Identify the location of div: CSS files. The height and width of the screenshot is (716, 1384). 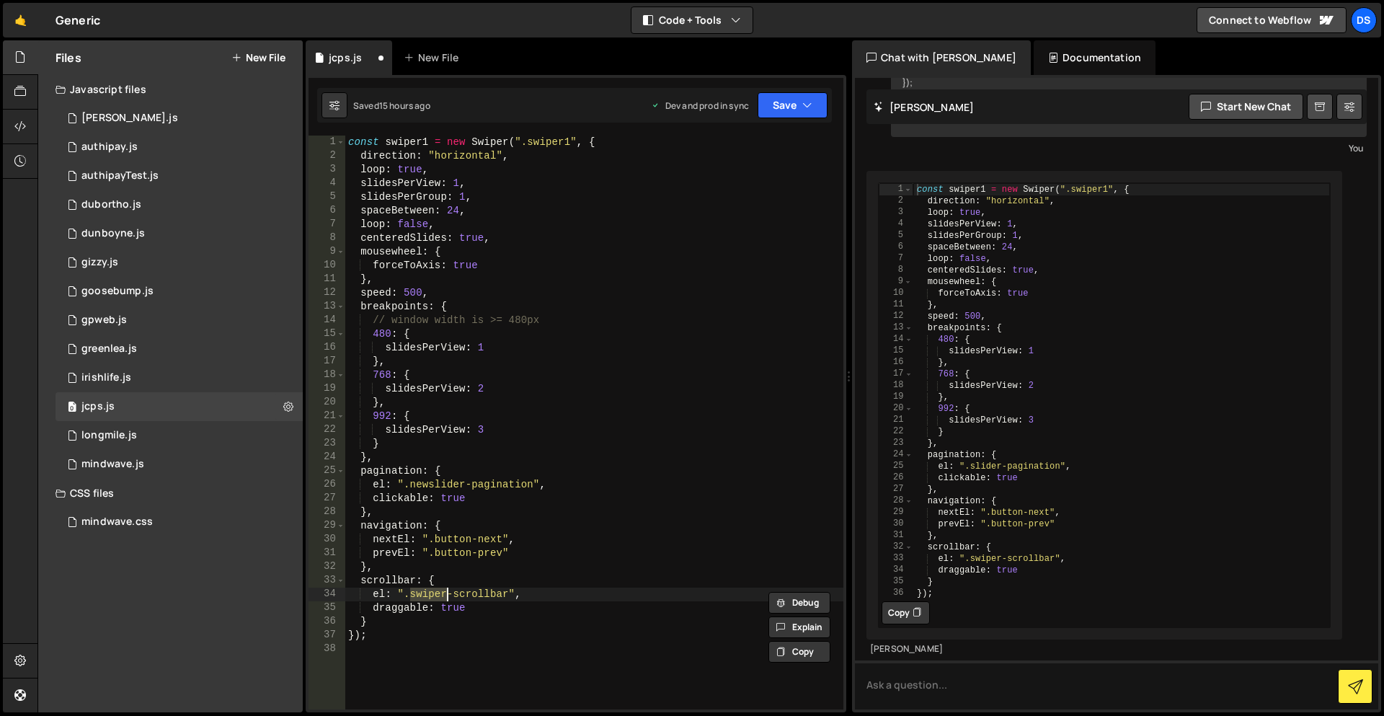
(170, 493).